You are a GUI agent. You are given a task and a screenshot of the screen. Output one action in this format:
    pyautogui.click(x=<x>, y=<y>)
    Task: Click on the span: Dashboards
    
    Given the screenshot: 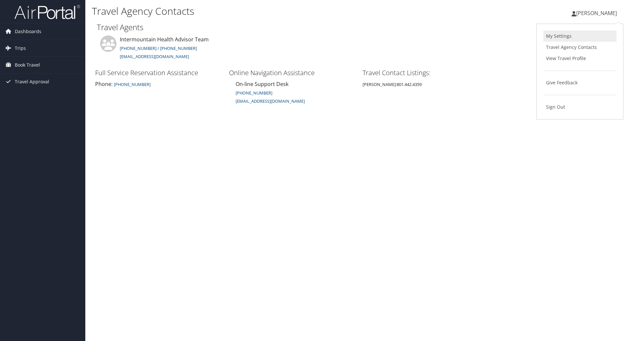 What is the action you would take?
    pyautogui.click(x=28, y=31)
    